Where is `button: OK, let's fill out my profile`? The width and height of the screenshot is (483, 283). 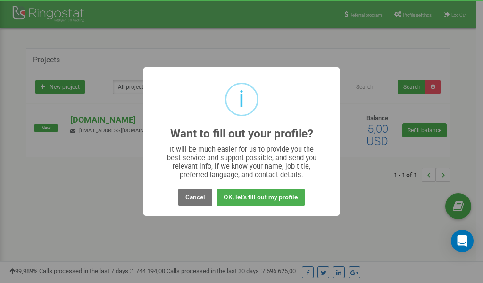
button: OK, let's fill out my profile is located at coordinates (261, 197).